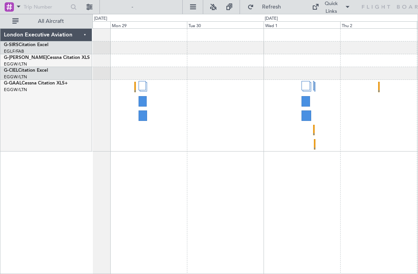 The image size is (418, 274). What do you see at coordinates (379, 25) in the screenshot?
I see `div: Thu 2` at bounding box center [379, 25].